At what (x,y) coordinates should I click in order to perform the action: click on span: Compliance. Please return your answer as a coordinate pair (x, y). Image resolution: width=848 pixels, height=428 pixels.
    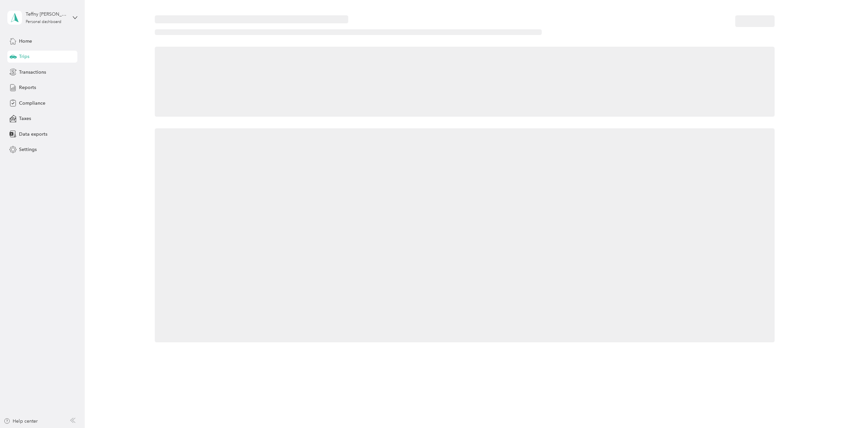
    Looking at the image, I should click on (32, 103).